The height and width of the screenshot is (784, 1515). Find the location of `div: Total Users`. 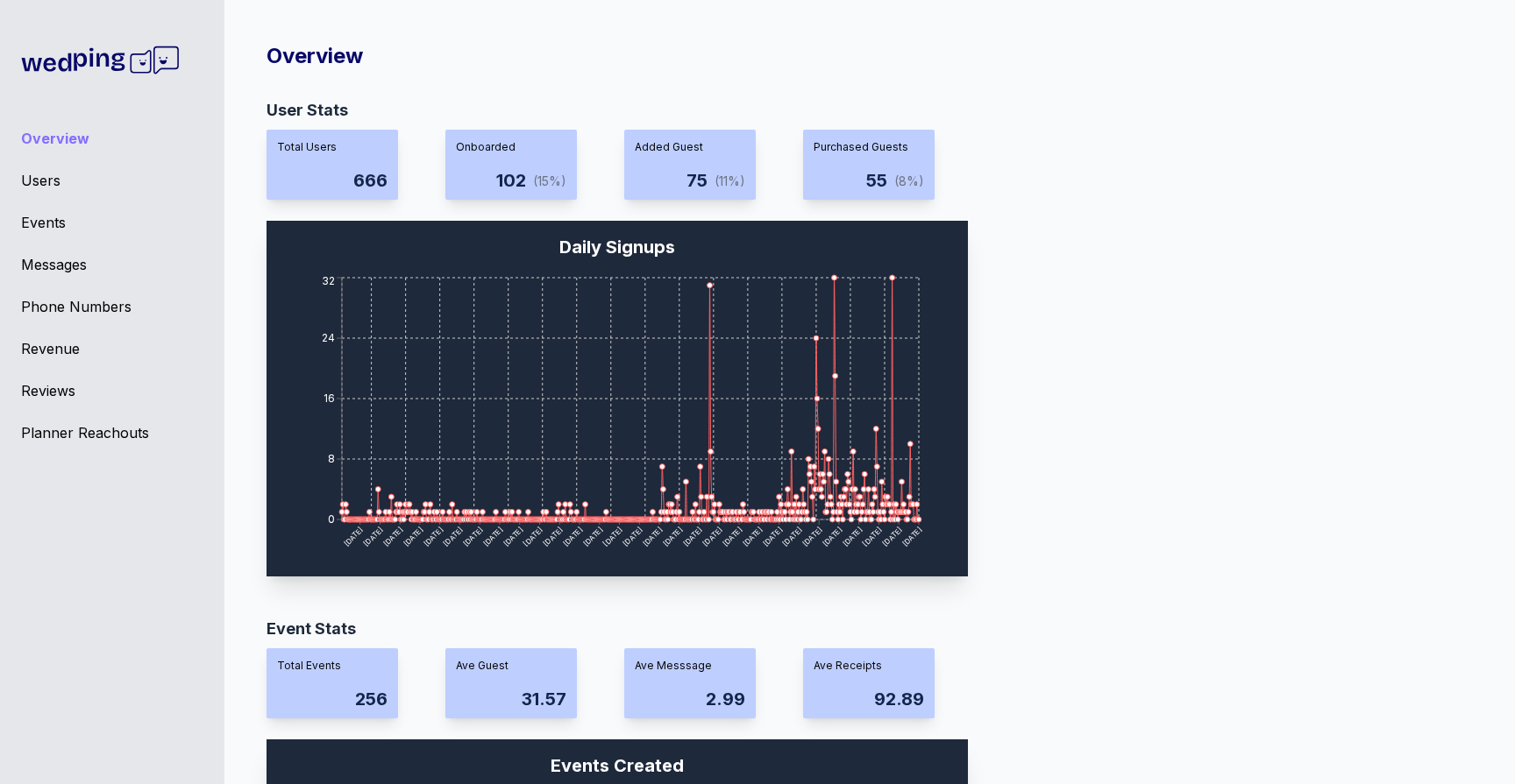

div: Total Users is located at coordinates (332, 148).